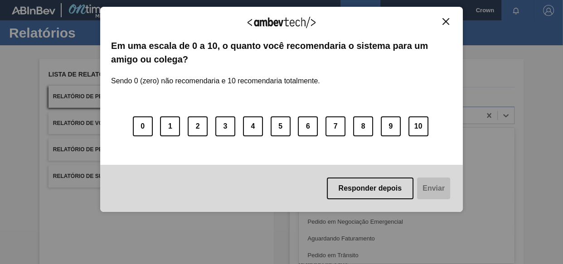 The height and width of the screenshot is (264, 563). I want to click on button: 0, so click(143, 126).